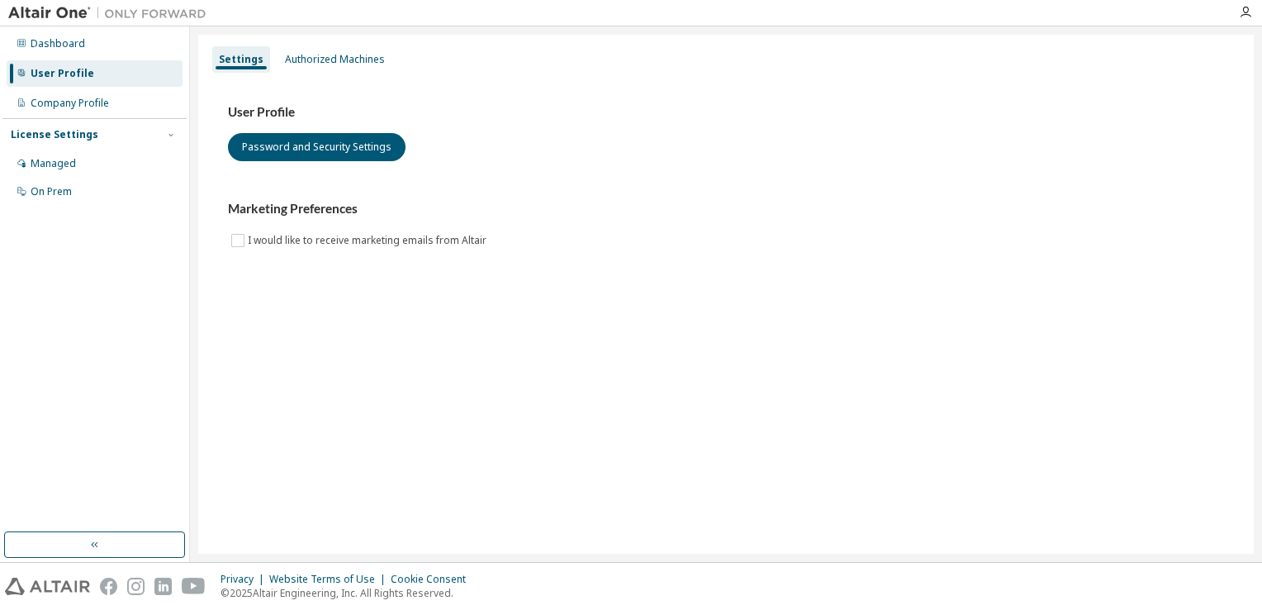 Image resolution: width=1262 pixels, height=610 pixels. Describe the element at coordinates (108, 586) in the screenshot. I see `img: facebook.svg` at that location.